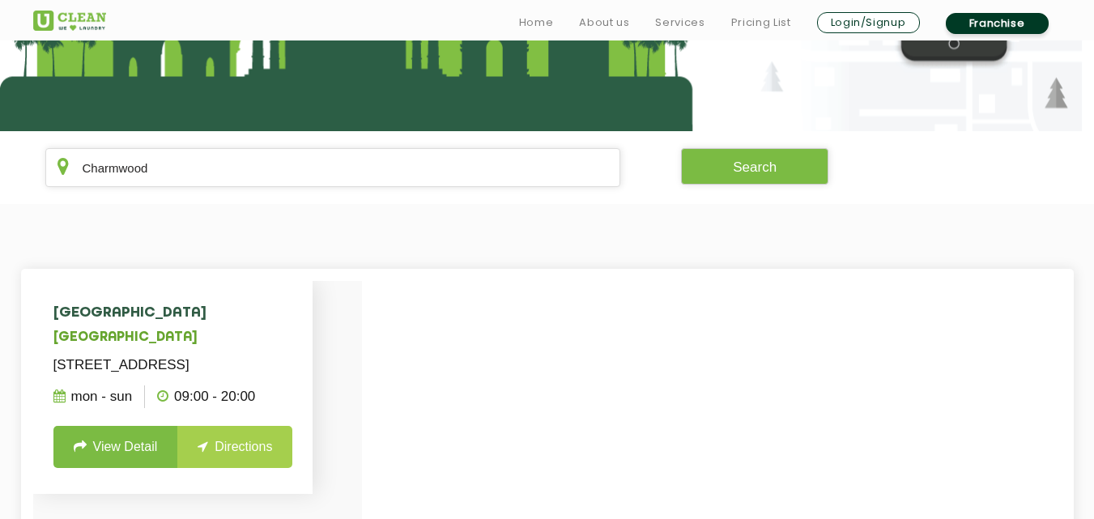 The width and height of the screenshot is (1094, 519). Describe the element at coordinates (997, 23) in the screenshot. I see `a: Franchise` at that location.